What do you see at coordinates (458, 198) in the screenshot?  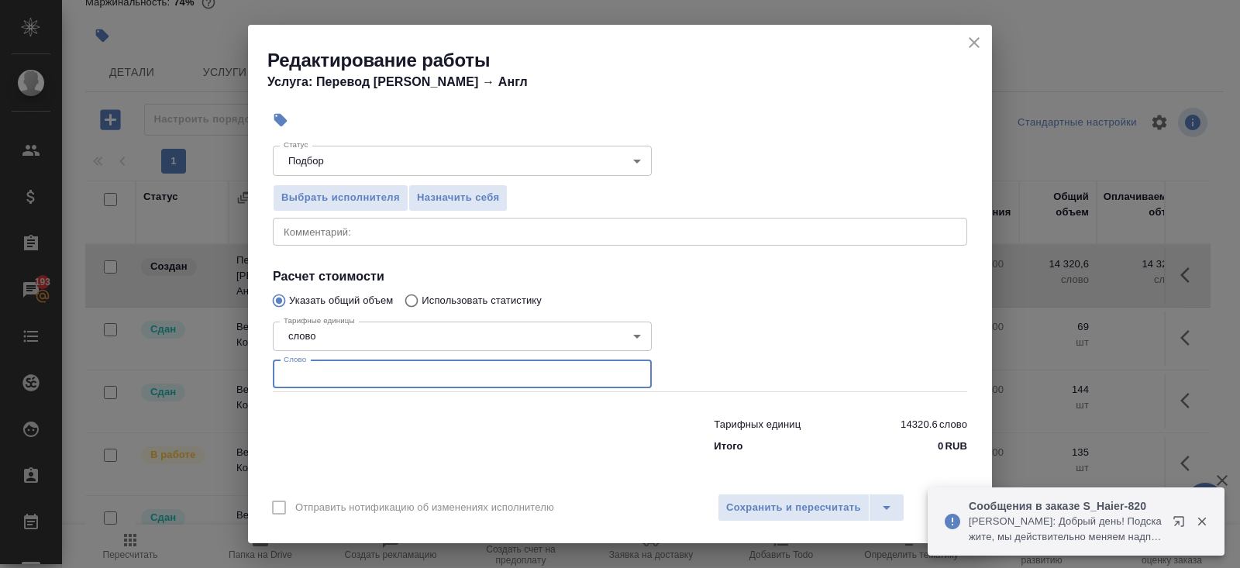 I see `button: Назначить себя` at bounding box center [458, 198].